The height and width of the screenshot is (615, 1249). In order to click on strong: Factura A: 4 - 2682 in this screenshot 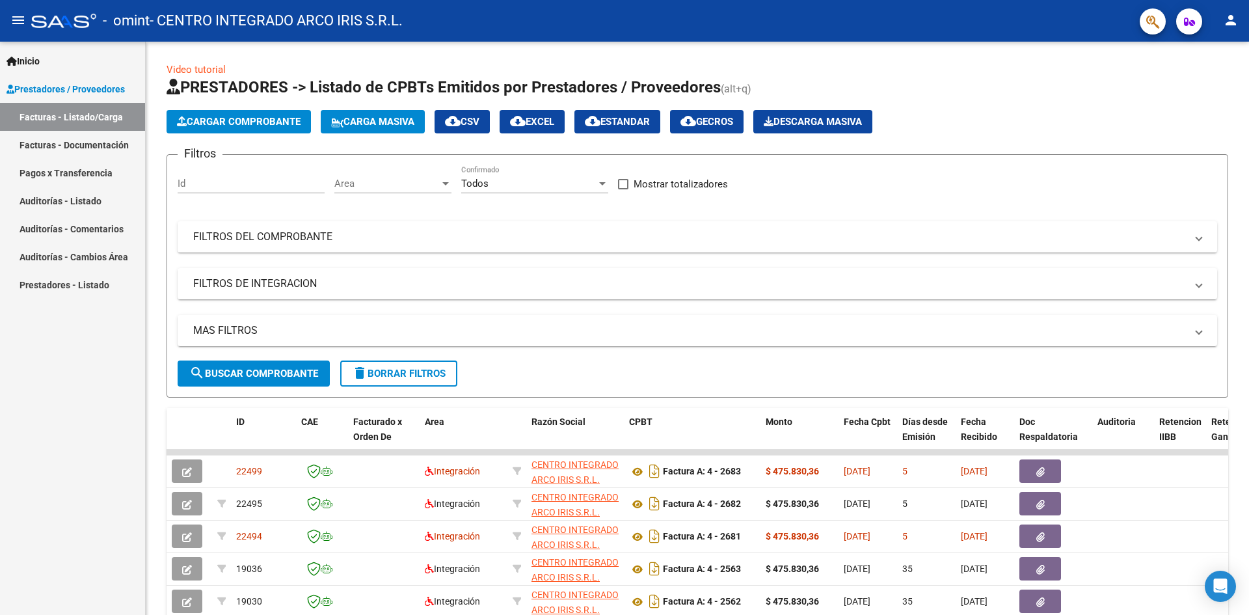, I will do `click(702, 504)`.